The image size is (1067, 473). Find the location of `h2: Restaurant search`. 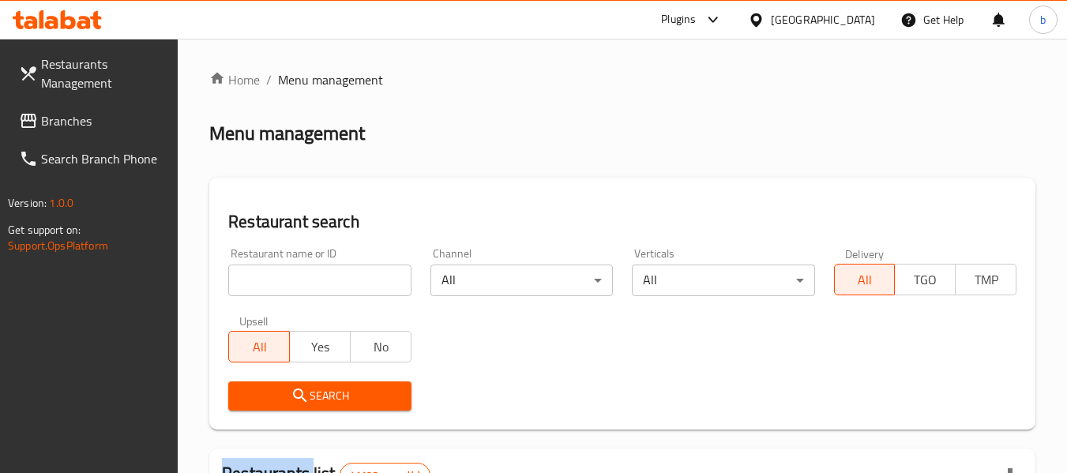

h2: Restaurant search is located at coordinates (622, 222).